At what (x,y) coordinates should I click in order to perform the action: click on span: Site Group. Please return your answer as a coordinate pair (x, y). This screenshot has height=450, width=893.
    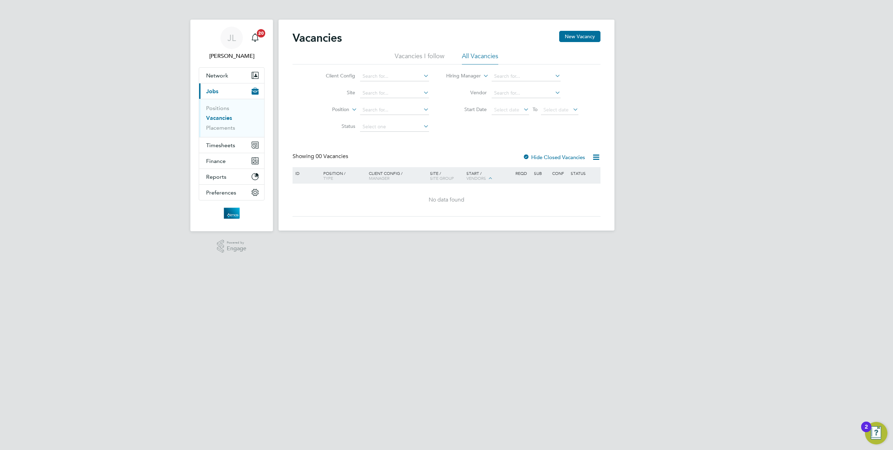
    Looking at the image, I should click on (442, 178).